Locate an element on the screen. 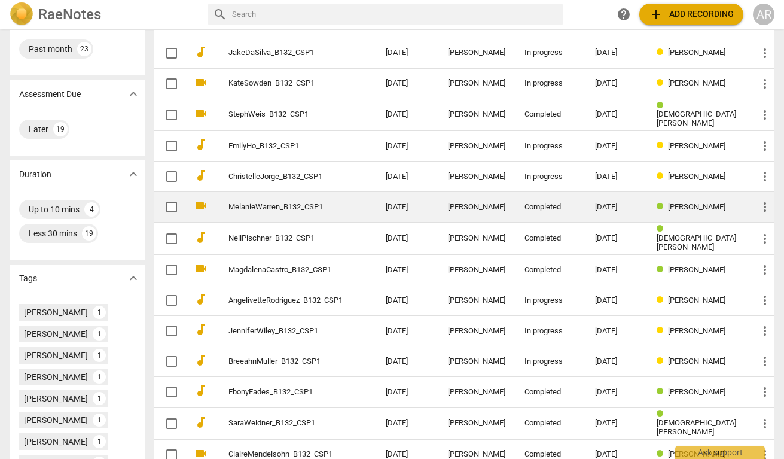 The width and height of the screenshot is (784, 459). div: Up to 10 mins is located at coordinates (54, 209).